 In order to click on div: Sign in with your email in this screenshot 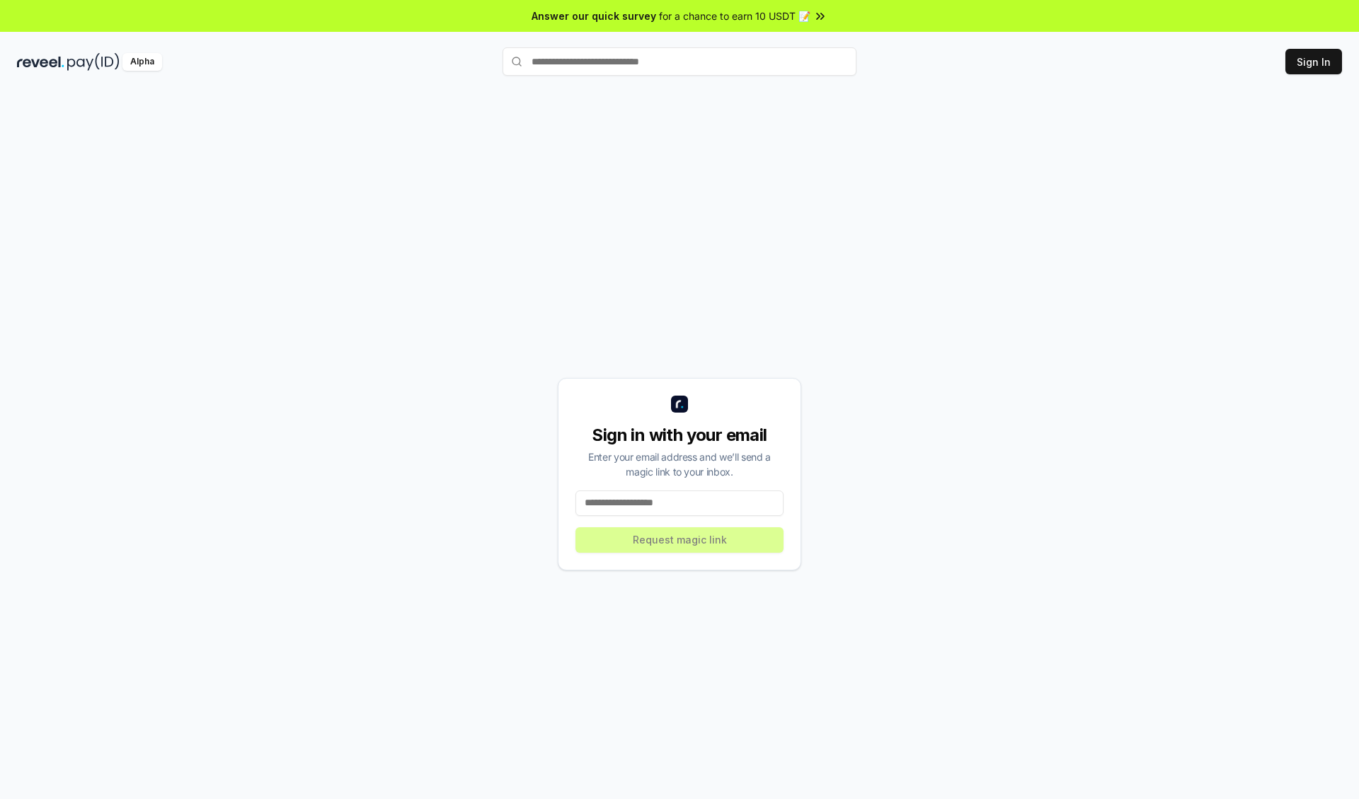, I will do `click(679, 435)`.